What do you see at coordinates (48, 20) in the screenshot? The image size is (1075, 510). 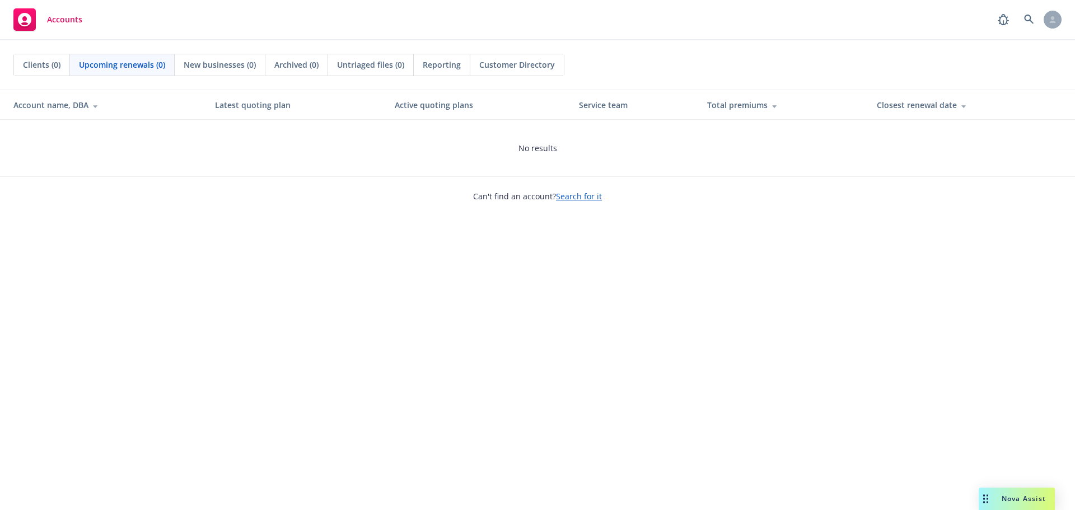 I see `a: Accounts` at bounding box center [48, 20].